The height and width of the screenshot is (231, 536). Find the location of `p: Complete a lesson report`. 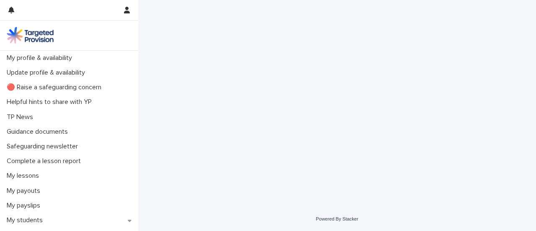

p: Complete a lesson report is located at coordinates (45, 161).